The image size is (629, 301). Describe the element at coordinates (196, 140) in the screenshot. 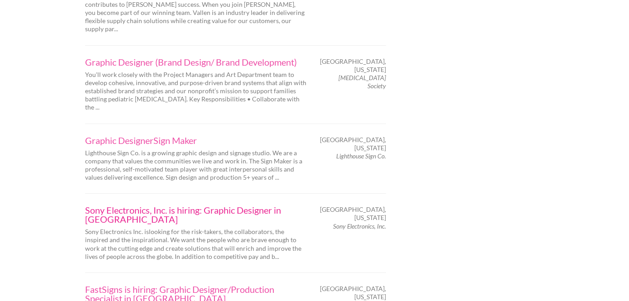

I see `a: Graphic DesignerSign Maker` at that location.